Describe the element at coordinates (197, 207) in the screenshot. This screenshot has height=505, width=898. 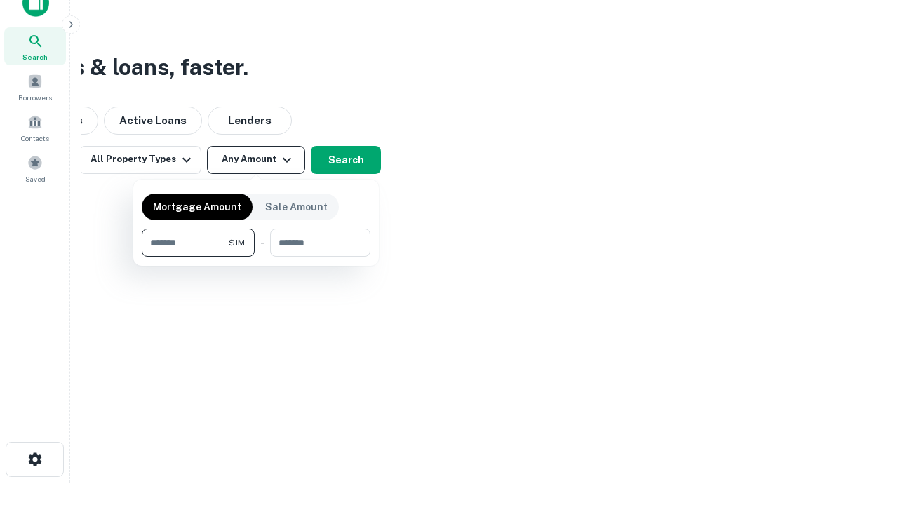
I see `p: Mortgage Amount` at that location.